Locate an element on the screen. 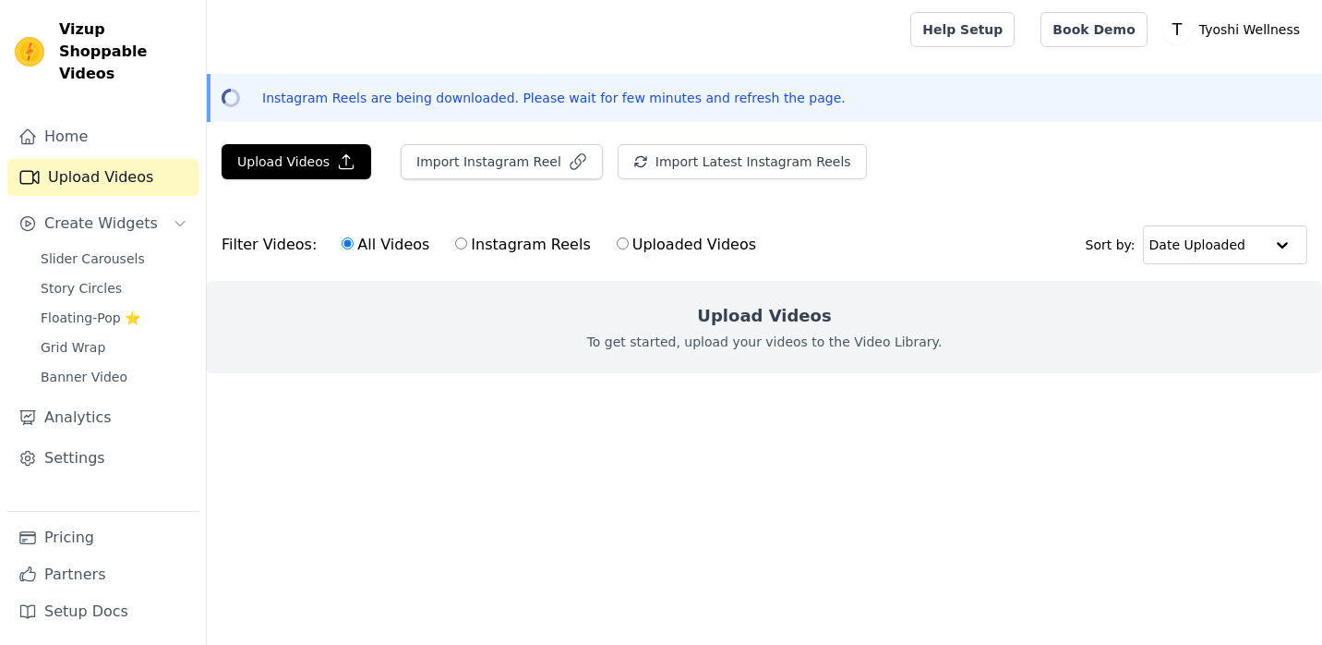  p: Tyoshi Wellness is located at coordinates (1249, 30).